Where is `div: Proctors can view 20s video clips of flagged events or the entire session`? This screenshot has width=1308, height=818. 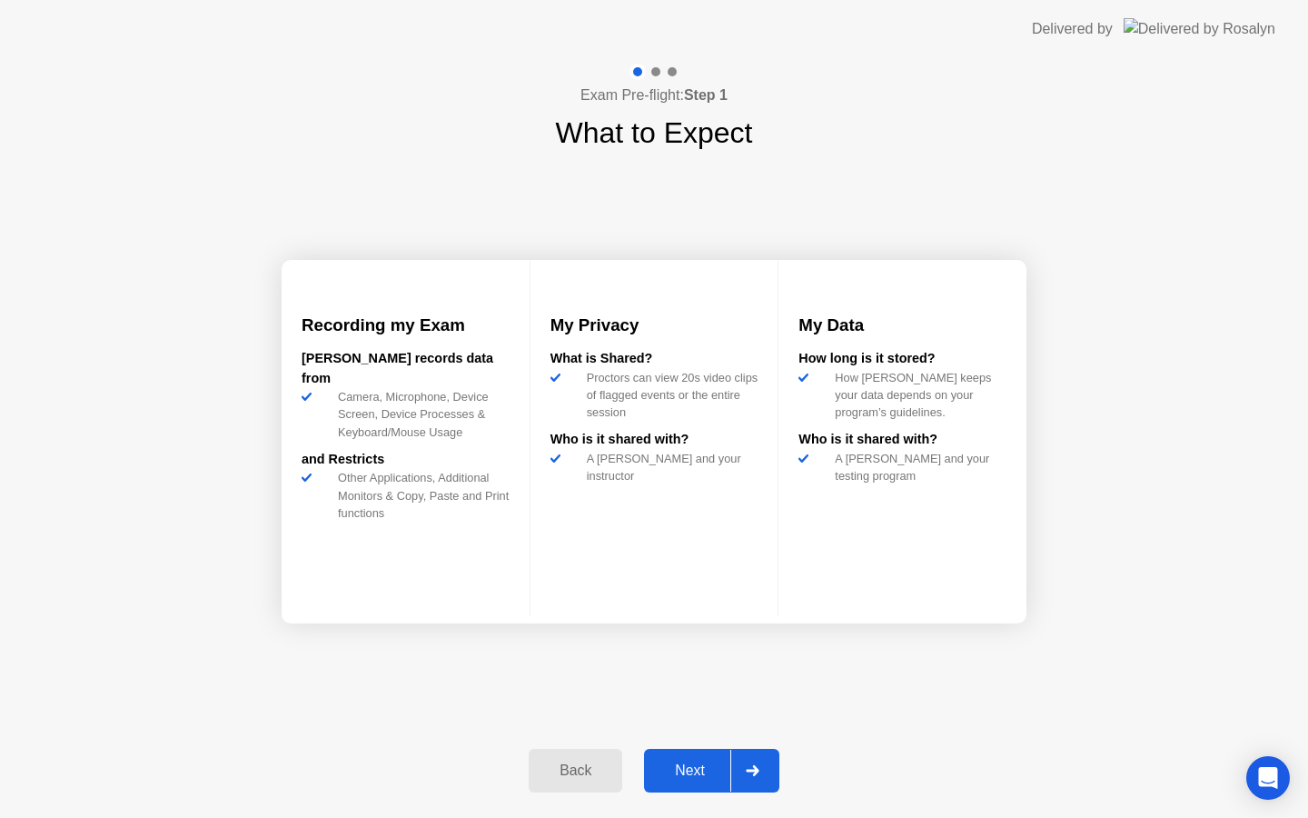
div: Proctors can view 20s video clips of flagged events or the entire session is located at coordinates (669, 395).